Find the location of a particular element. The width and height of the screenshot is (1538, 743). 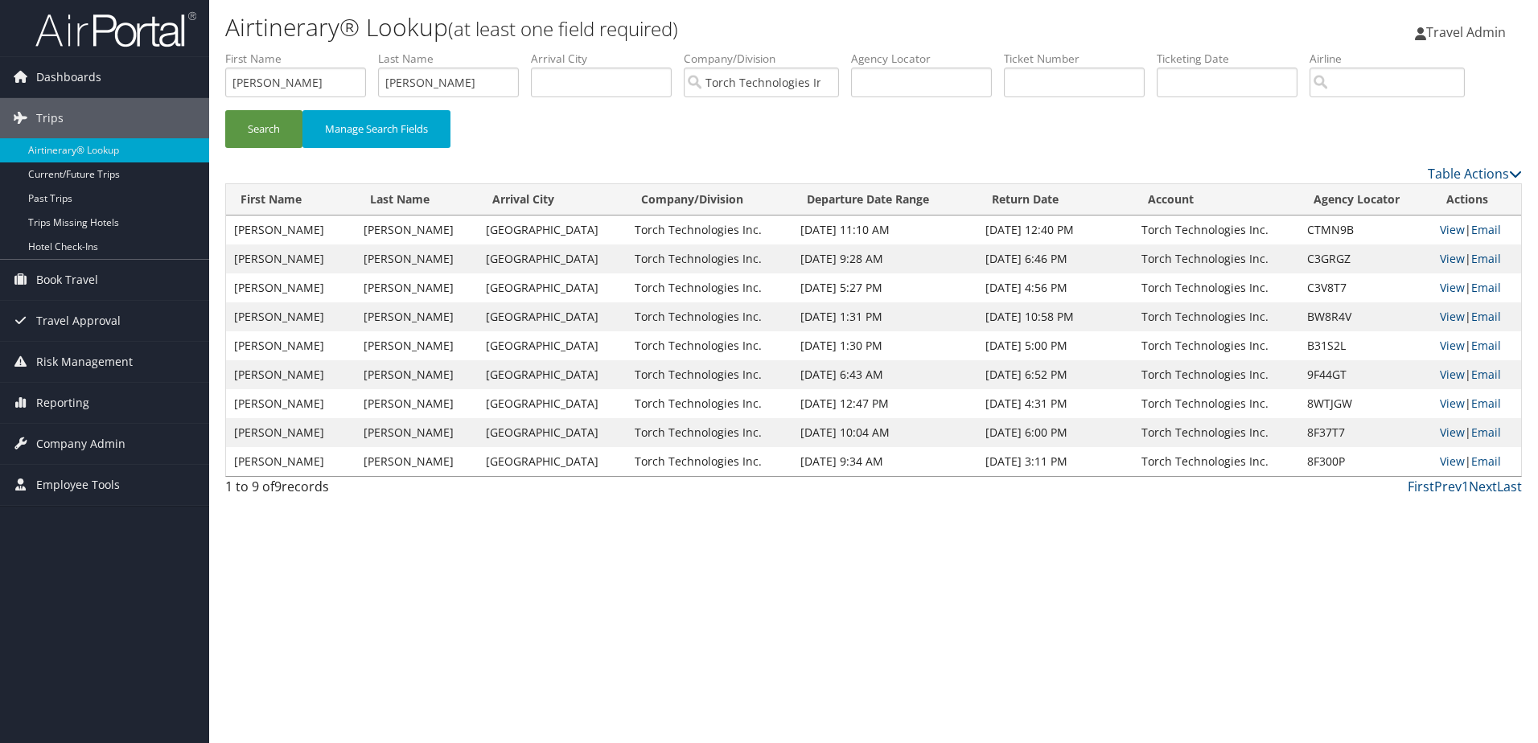

div: 1 to 9 of records is located at coordinates (378, 491).